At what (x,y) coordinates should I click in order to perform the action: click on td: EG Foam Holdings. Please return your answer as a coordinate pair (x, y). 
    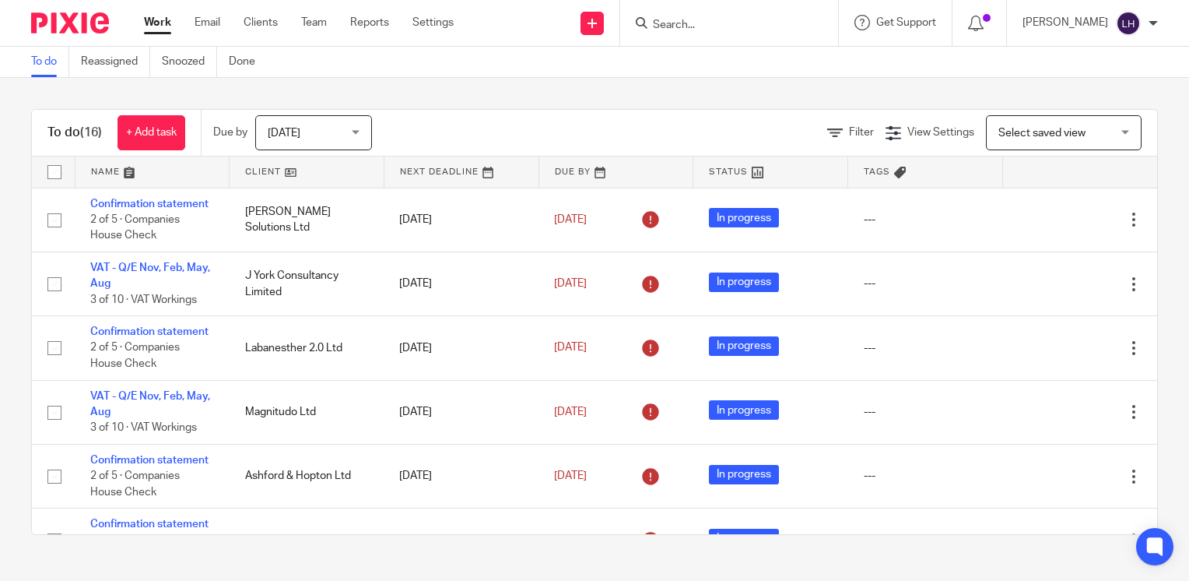
    Looking at the image, I should click on (307, 540).